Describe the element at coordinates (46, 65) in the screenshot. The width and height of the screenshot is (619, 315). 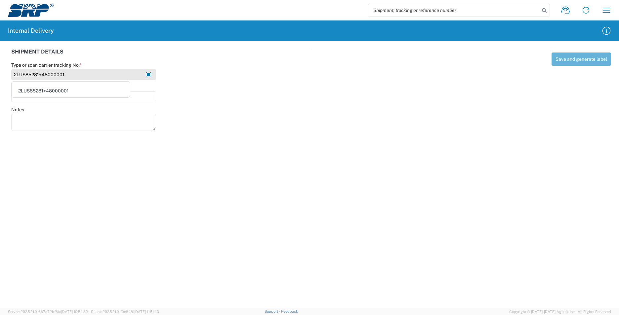
I see `label: Type or scan carrier tracking No.` at that location.